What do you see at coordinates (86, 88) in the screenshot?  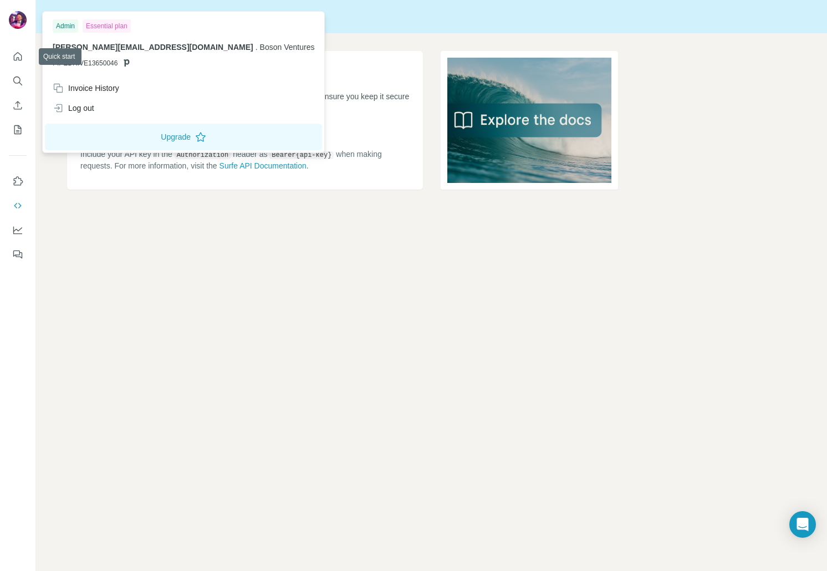 I see `div: Invoice History` at bounding box center [86, 88].